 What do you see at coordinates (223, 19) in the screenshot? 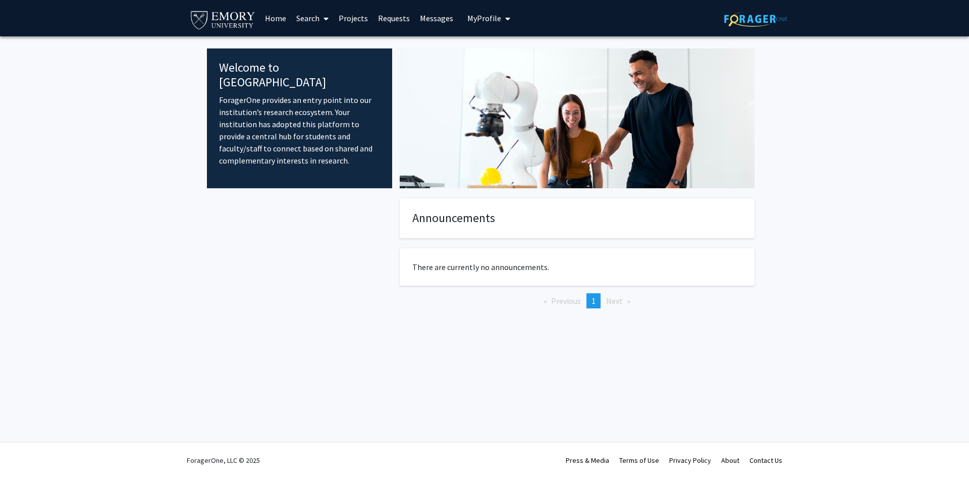
I see `img: Emory University Logo` at bounding box center [223, 19].